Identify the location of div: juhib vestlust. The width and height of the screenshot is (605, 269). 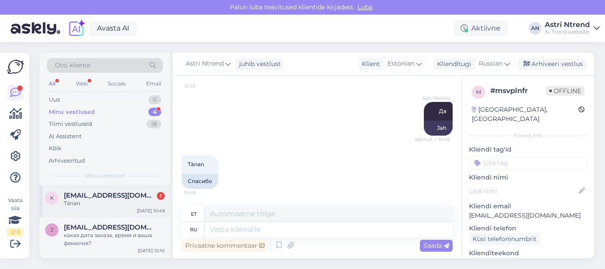
(258, 64).